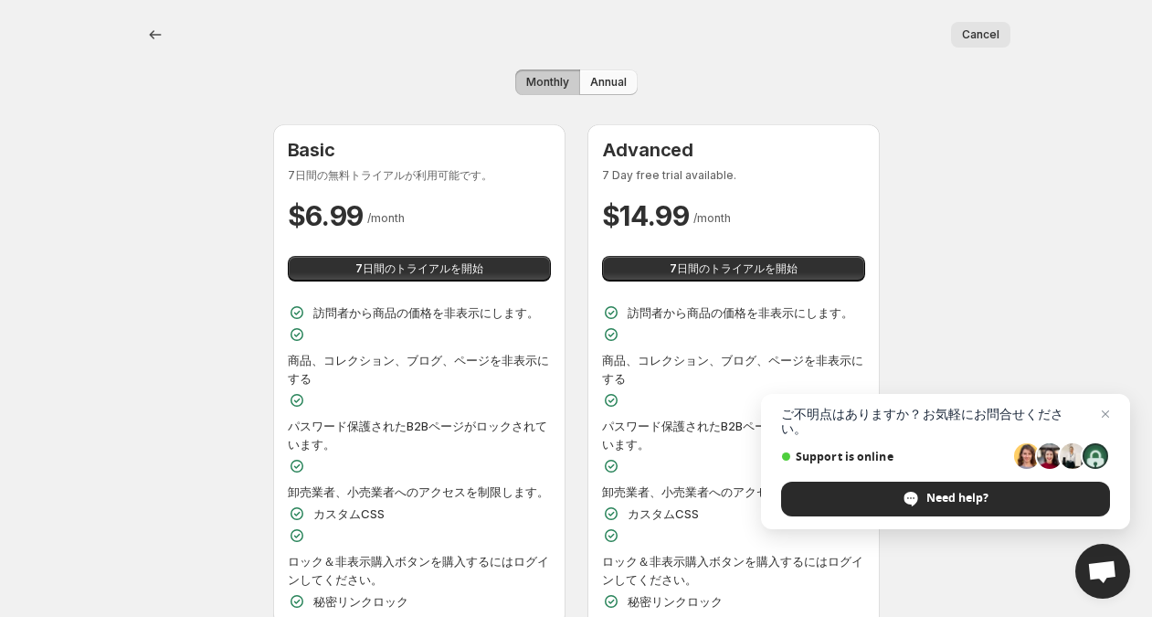 Image resolution: width=1152 pixels, height=617 pixels. What do you see at coordinates (419, 150) in the screenshot?
I see `h3: Basic` at bounding box center [419, 150].